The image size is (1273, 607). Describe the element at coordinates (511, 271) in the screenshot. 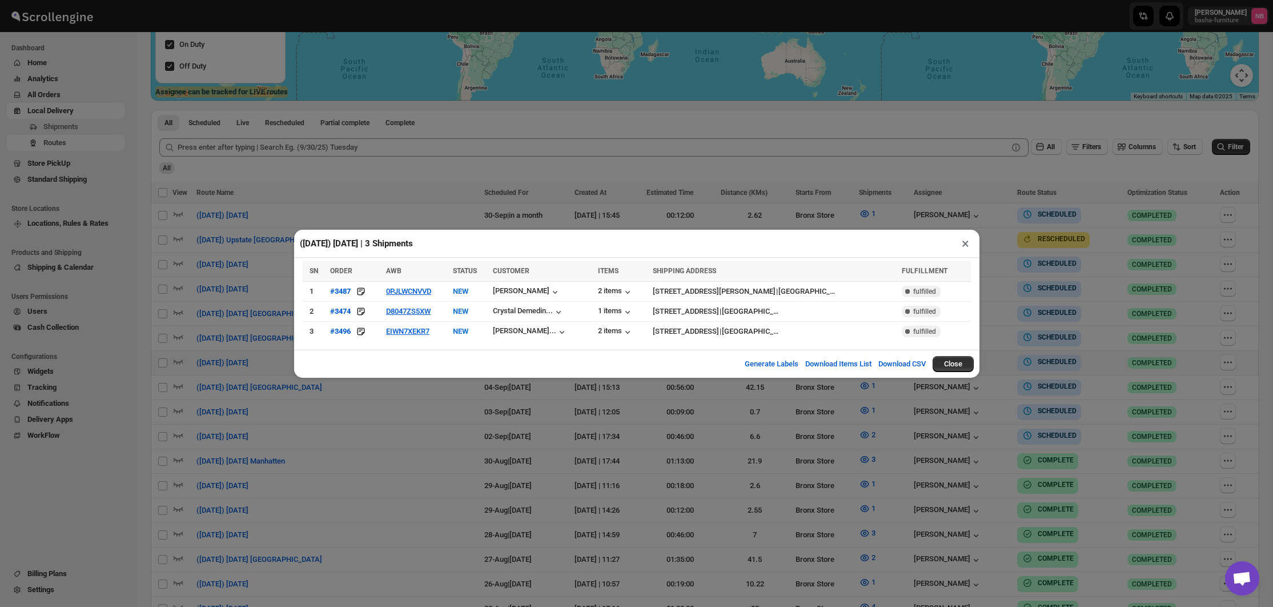

I see `span: CUSTOMER` at that location.